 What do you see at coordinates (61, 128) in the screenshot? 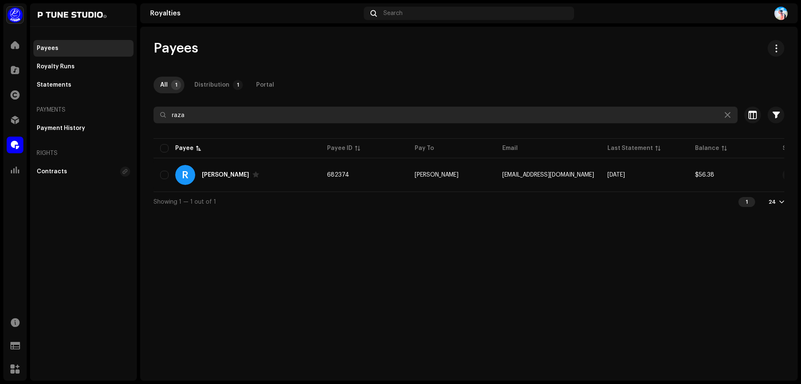
I see `div: Payment History` at bounding box center [61, 128].